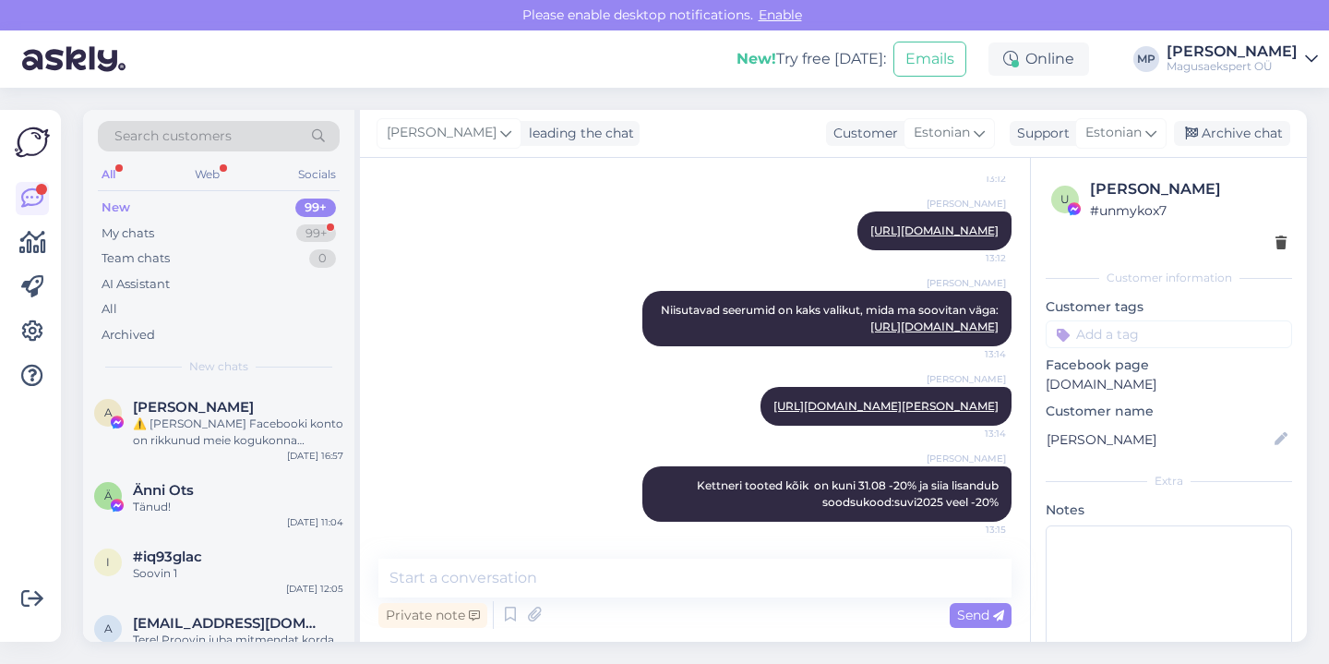 The height and width of the screenshot is (664, 1329). I want to click on p: Notes, so click(1168, 509).